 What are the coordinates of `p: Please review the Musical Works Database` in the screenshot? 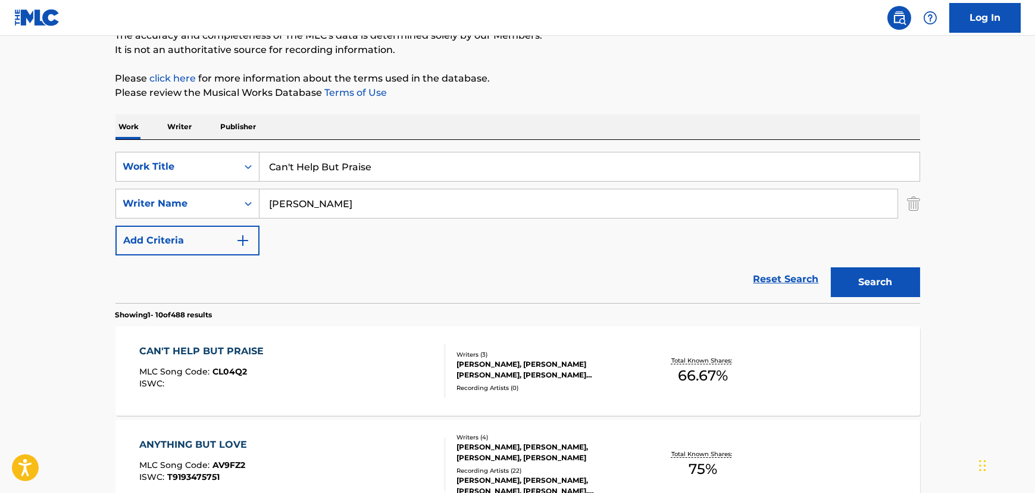 It's located at (518, 93).